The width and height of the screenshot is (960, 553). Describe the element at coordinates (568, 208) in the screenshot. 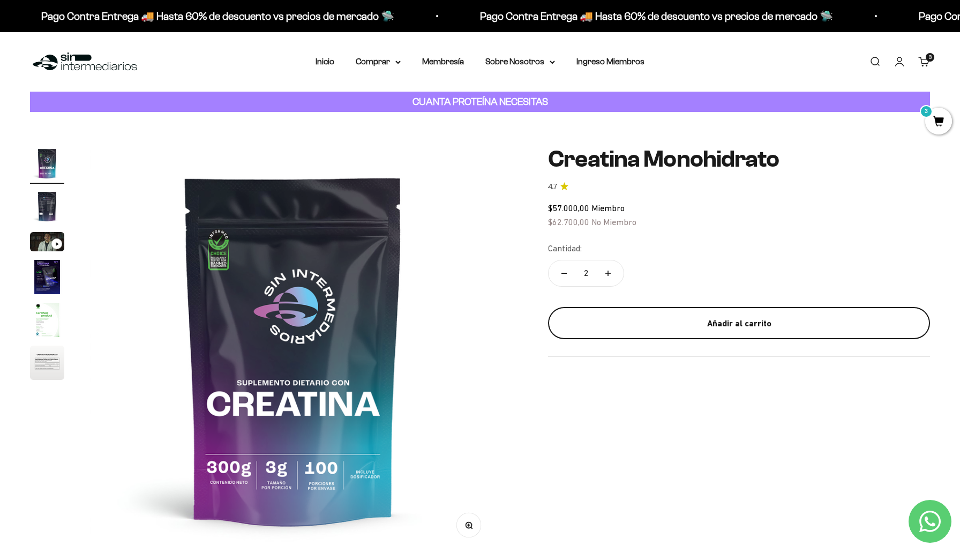

I see `span: $57.000,00` at that location.